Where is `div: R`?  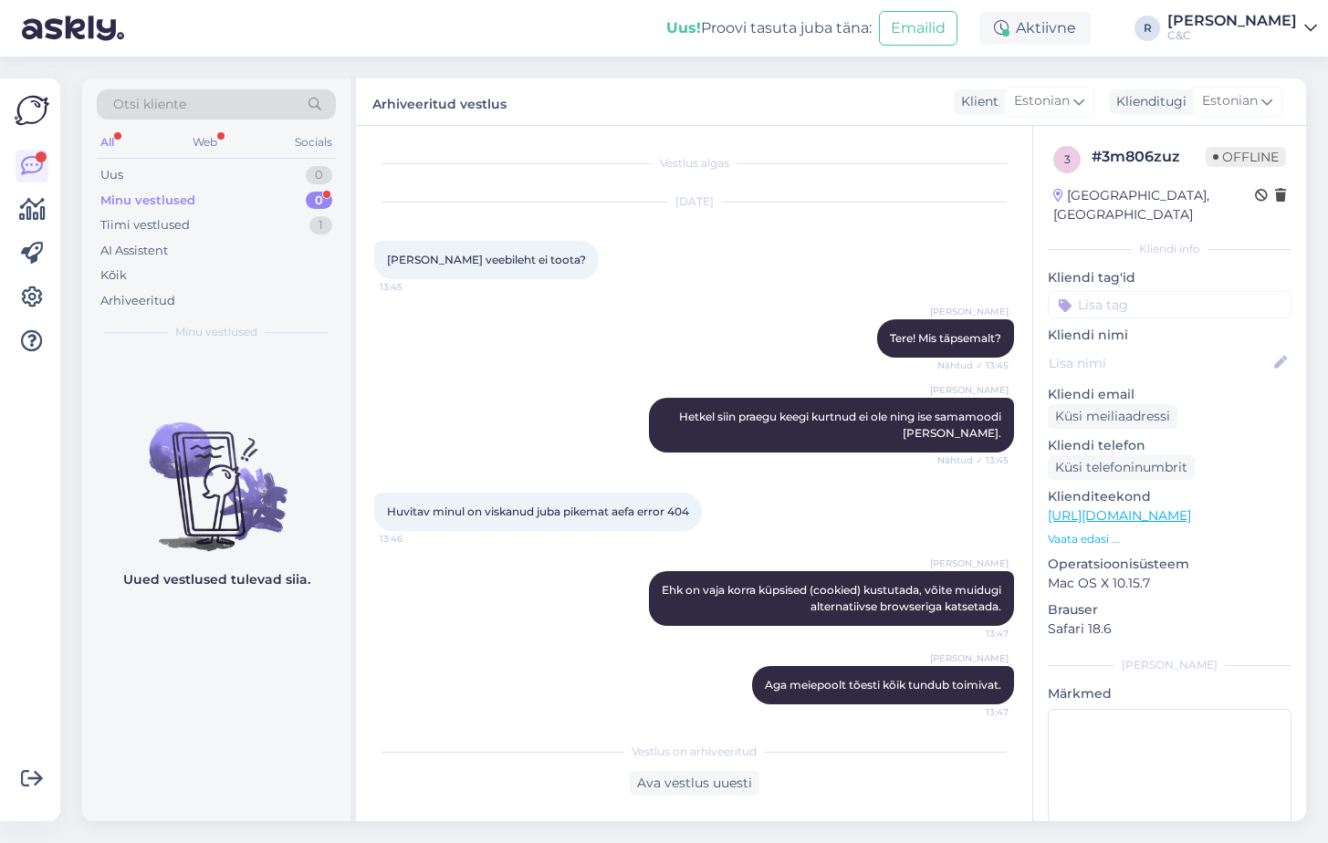
div: R is located at coordinates (1147, 28).